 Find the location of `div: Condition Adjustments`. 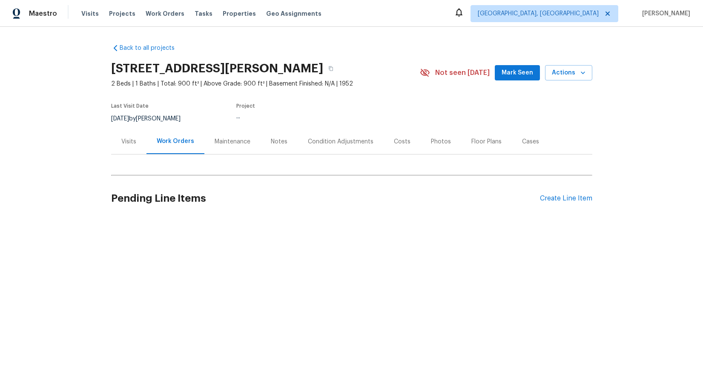

div: Condition Adjustments is located at coordinates (341, 142).